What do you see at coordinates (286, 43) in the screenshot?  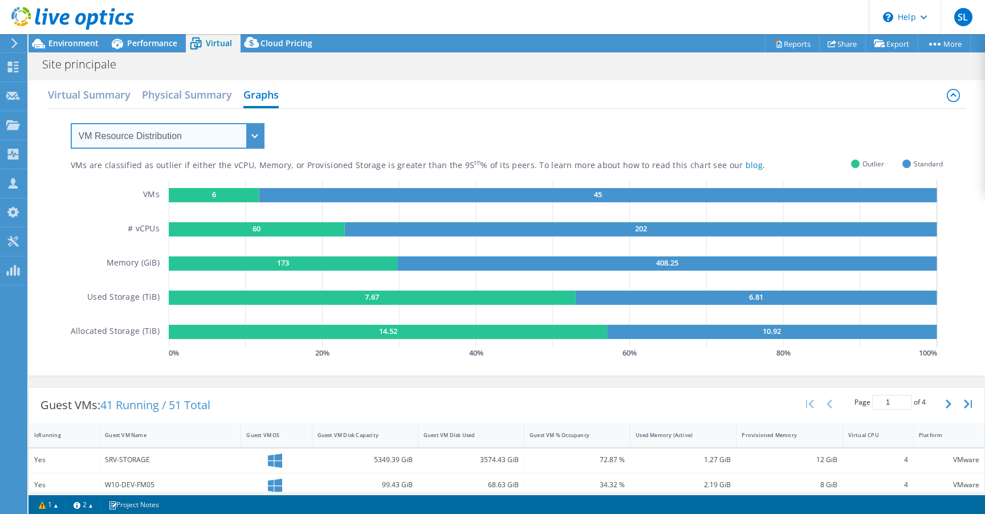 I see `span: Cloud Pricing` at bounding box center [286, 43].